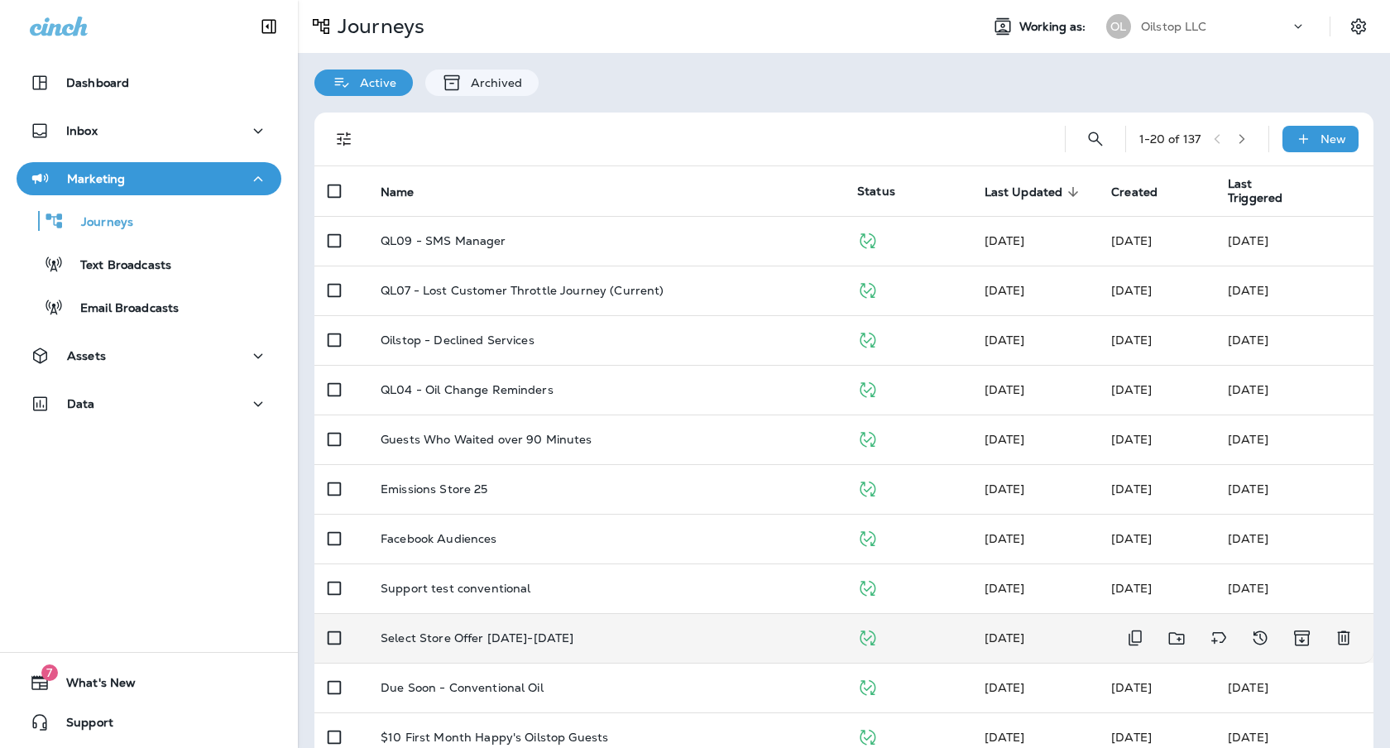  What do you see at coordinates (269, 26) in the screenshot?
I see `button: Collapse Sidebar` at bounding box center [269, 26].